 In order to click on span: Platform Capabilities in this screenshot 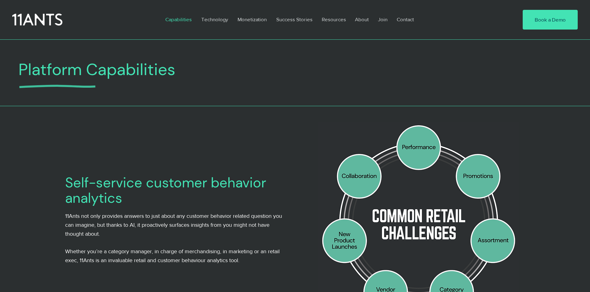, I will do `click(97, 69)`.